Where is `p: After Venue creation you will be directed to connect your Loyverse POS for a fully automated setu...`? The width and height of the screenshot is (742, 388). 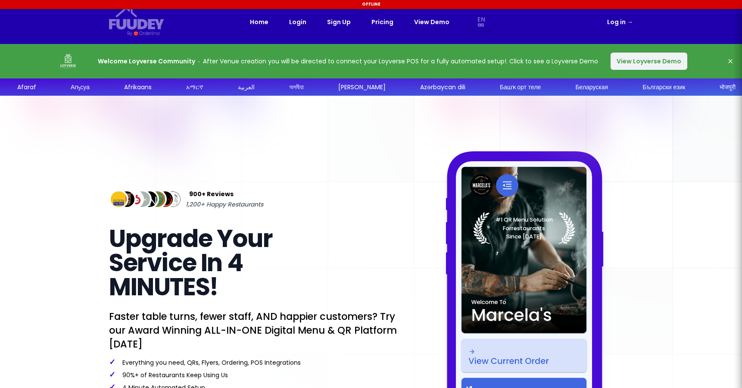 p: After Venue creation you will be directed to connect your Loyverse POS for a fully automated setu... is located at coordinates (348, 61).